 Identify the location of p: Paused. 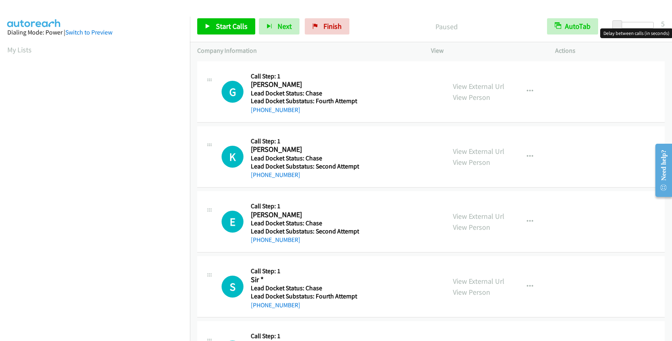
(446, 26).